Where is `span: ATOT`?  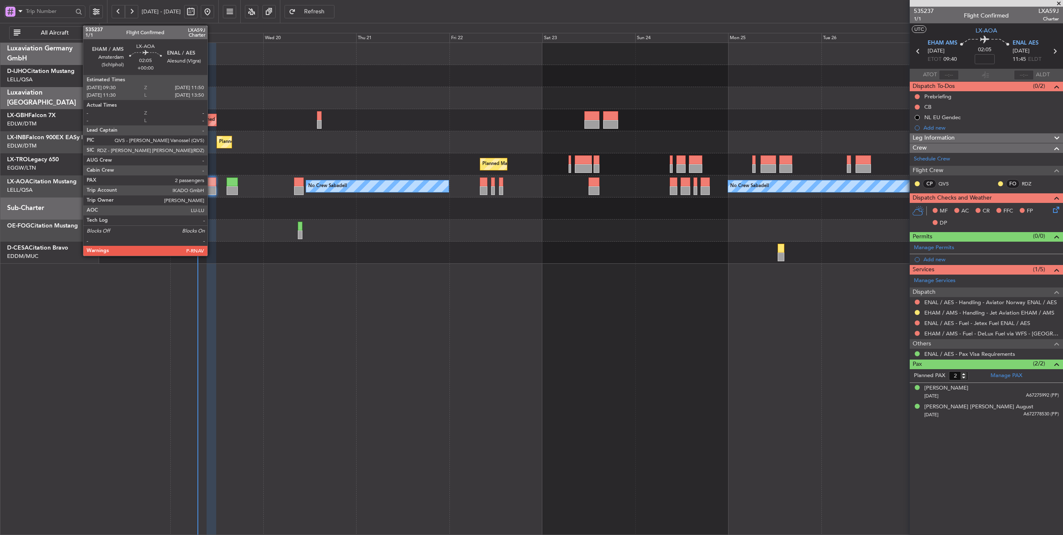
span: ATOT is located at coordinates (930, 75).